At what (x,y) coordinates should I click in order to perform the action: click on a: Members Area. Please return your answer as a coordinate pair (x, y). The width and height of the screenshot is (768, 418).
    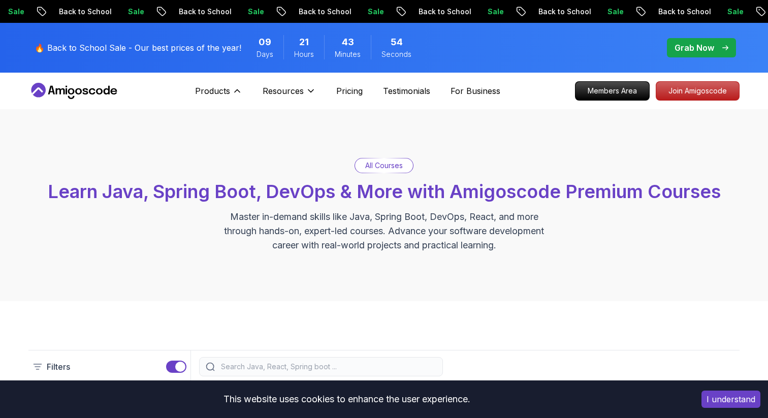
    Looking at the image, I should click on (612, 91).